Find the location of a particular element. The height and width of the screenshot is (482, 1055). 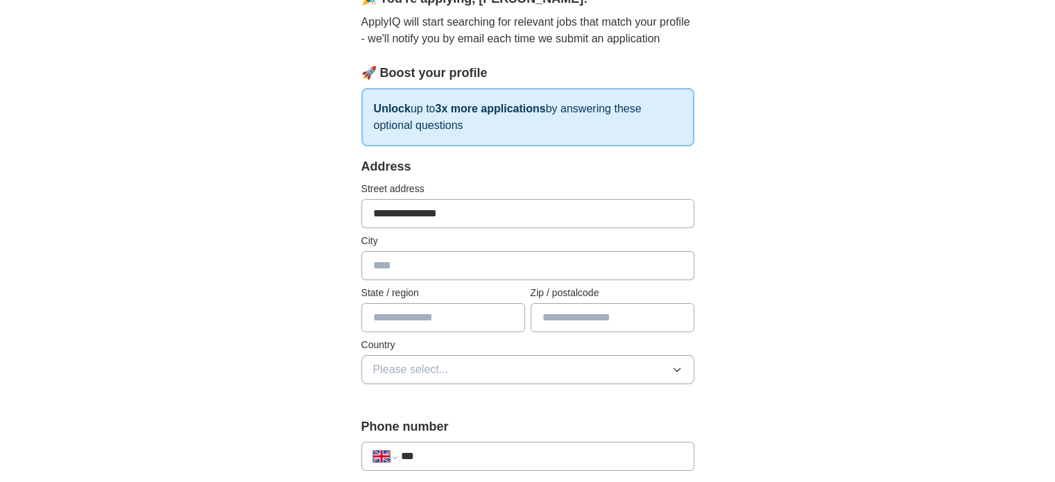

label: Country is located at coordinates (528, 345).